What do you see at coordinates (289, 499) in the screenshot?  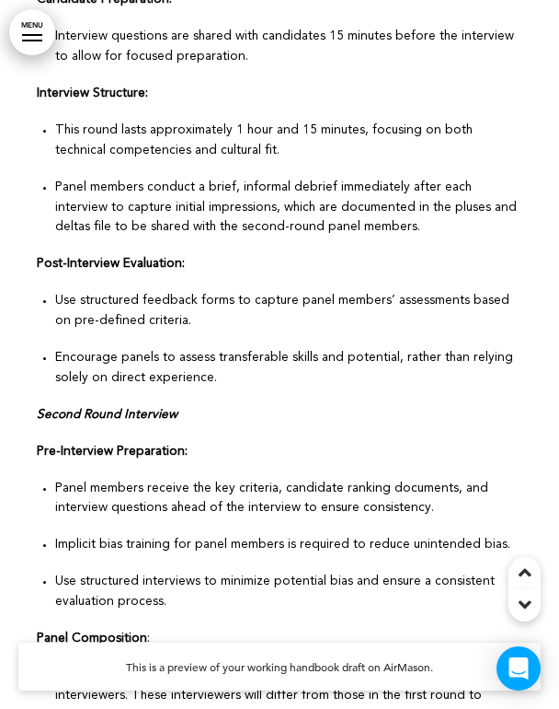 I see `li: Panel members receive the key criteria, candidate ranking documents, and interview questions ahea...` at bounding box center [289, 499].